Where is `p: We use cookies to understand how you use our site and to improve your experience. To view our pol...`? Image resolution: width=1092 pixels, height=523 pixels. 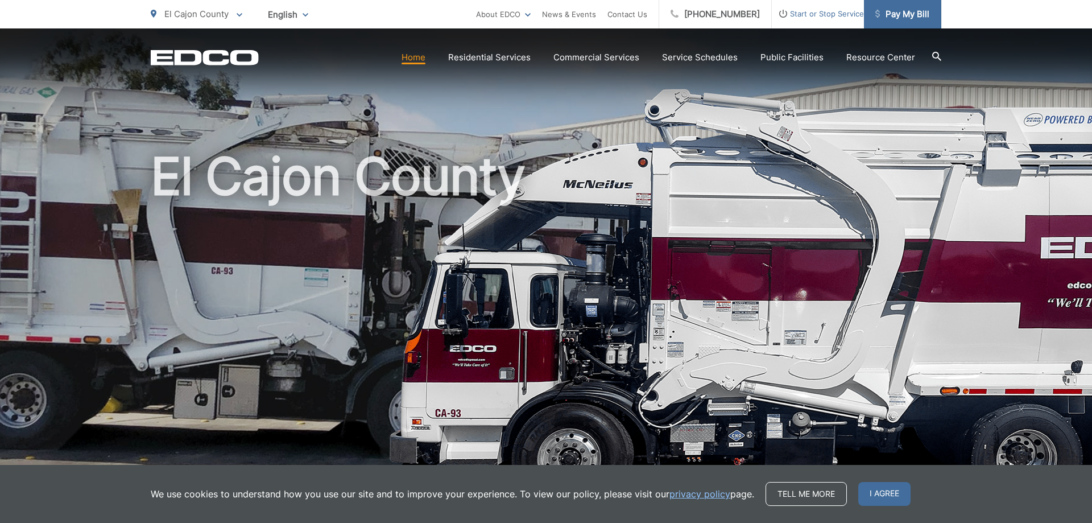
p: We use cookies to understand how you use our site and to improve your experience. To view our pol... is located at coordinates (452, 494).